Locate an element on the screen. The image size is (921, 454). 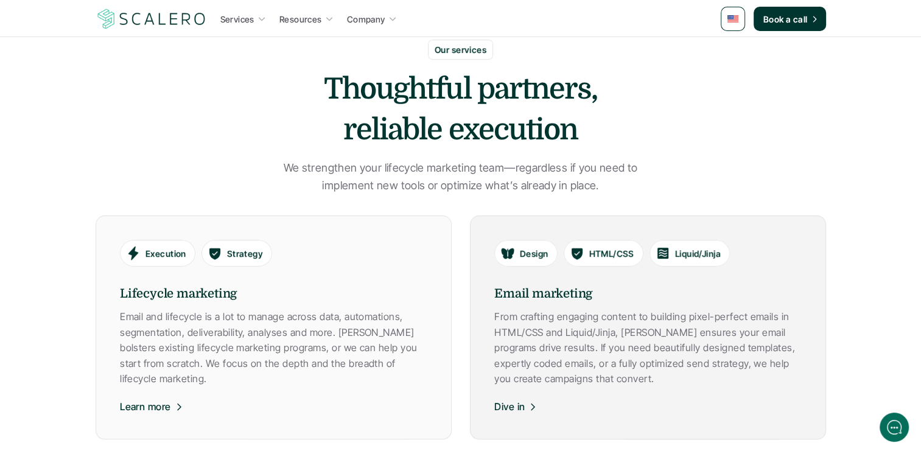
p: Resources is located at coordinates (301, 19).